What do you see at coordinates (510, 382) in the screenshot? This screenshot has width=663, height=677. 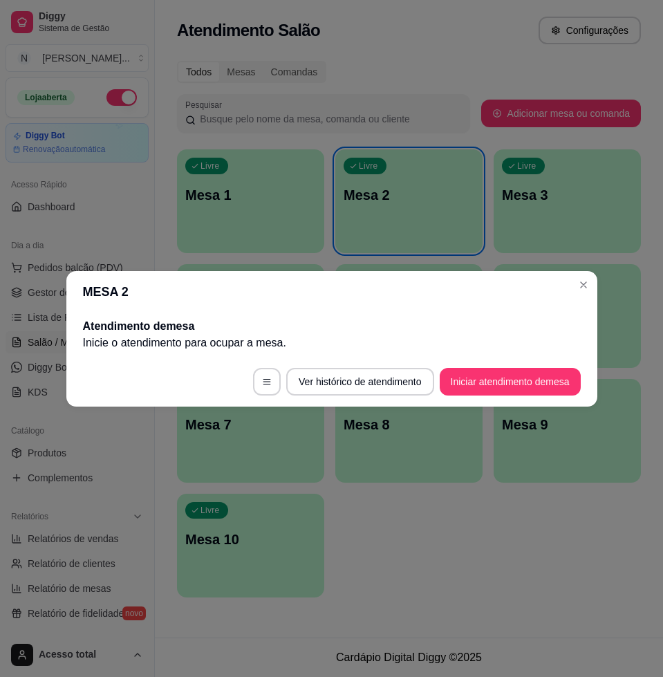 I see `button: Iniciar atendimento demesa` at bounding box center [510, 382].